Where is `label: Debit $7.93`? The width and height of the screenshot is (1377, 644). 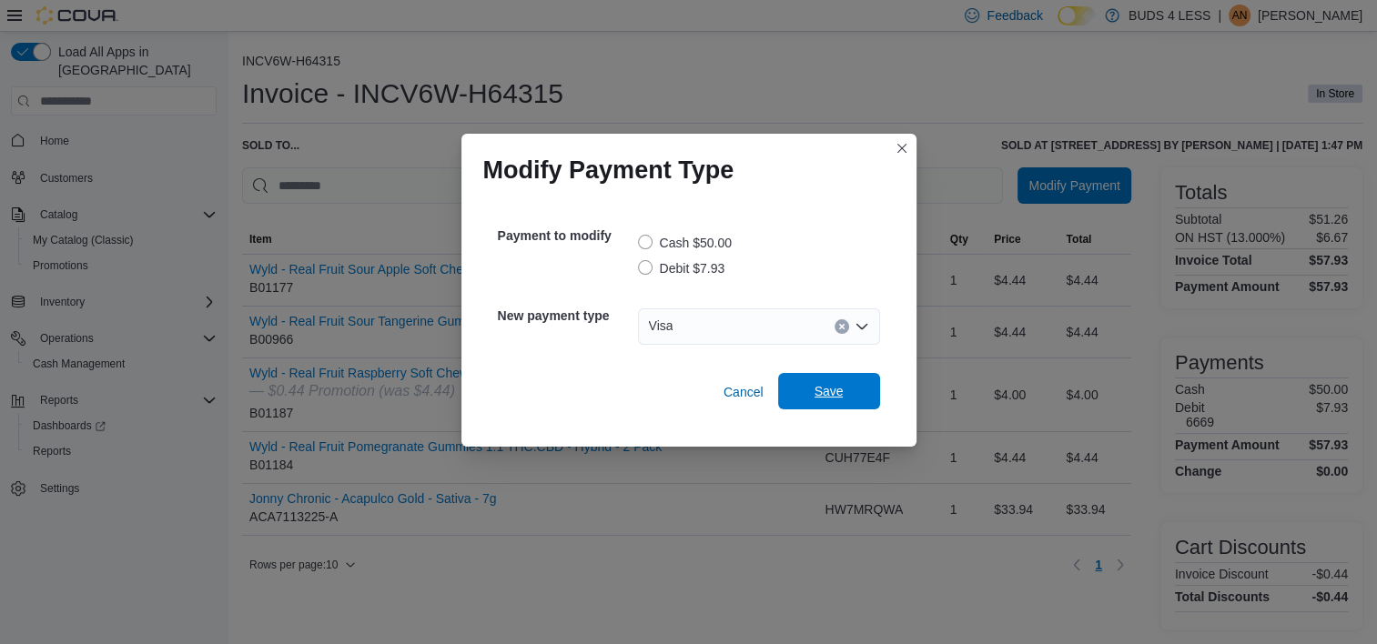 label: Debit $7.93 is located at coordinates (681, 268).